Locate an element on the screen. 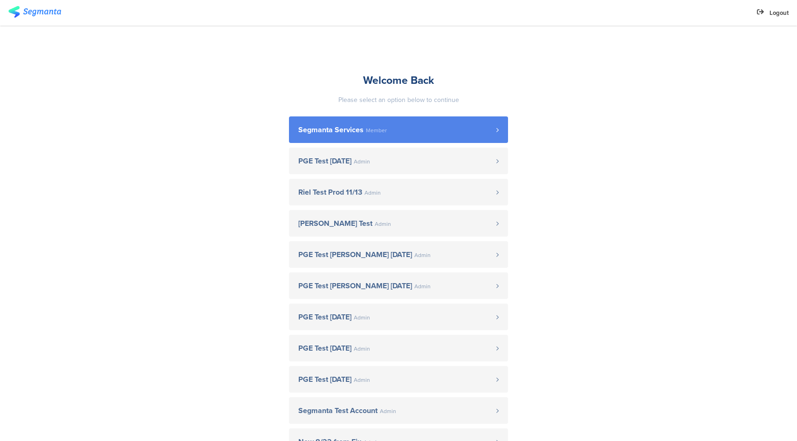 This screenshot has width=797, height=441. a: Segmanta Services Member is located at coordinates (399, 130).